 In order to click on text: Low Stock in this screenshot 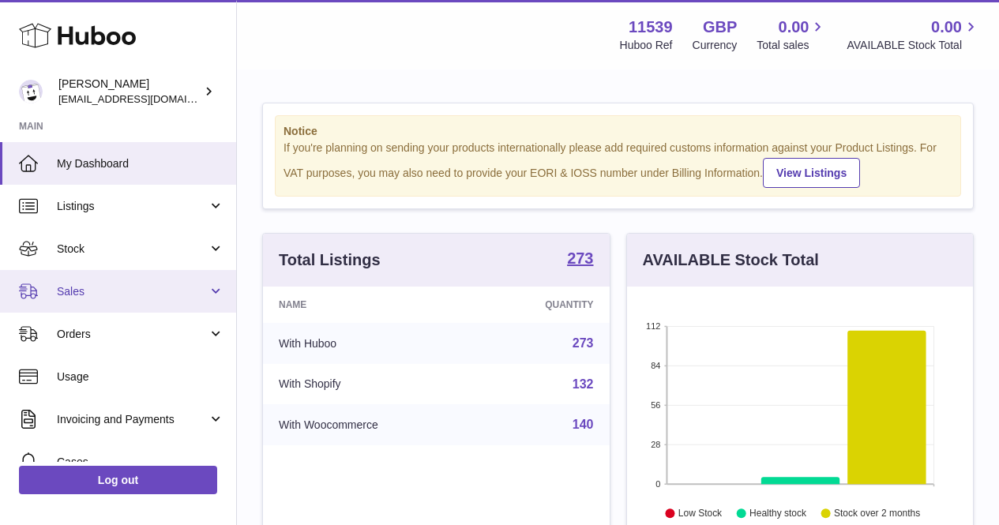, I will do `click(700, 513)`.